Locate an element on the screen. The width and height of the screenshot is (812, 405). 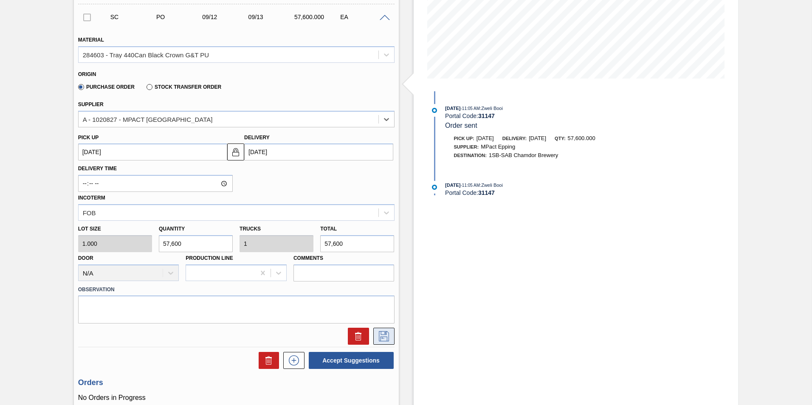
div: Delete Suggestions is located at coordinates (267, 361).